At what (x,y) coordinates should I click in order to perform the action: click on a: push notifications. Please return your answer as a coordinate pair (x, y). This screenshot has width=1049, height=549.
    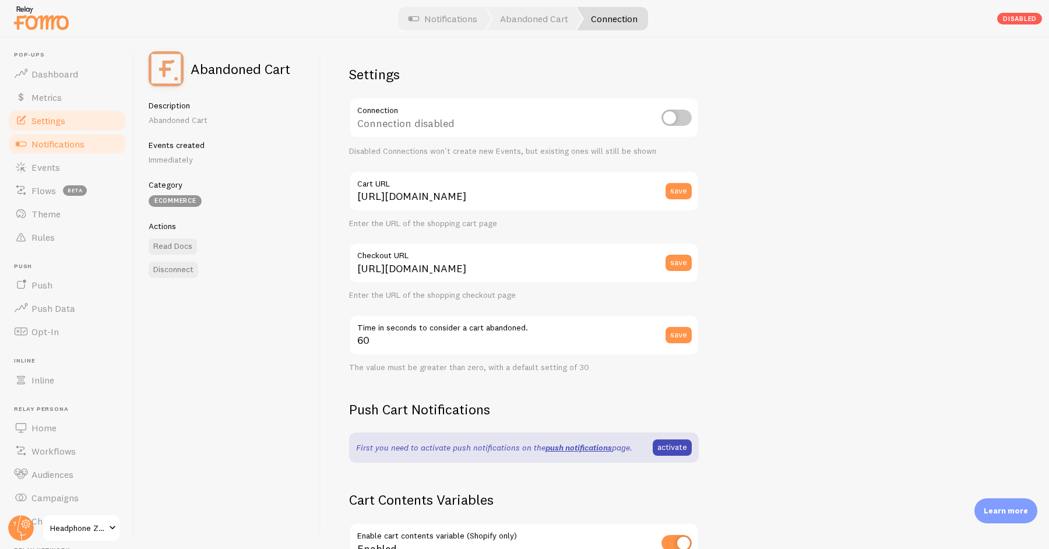
    Looking at the image, I should click on (579, 447).